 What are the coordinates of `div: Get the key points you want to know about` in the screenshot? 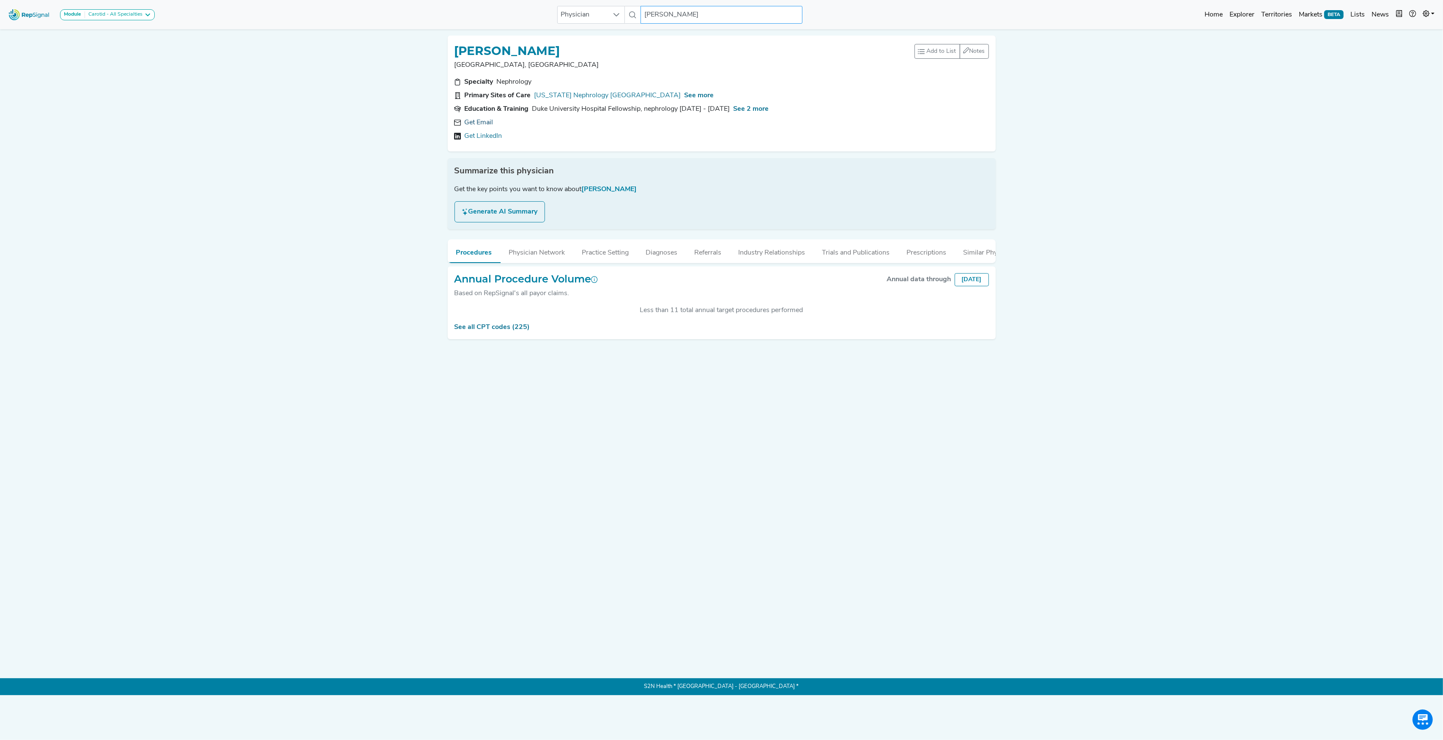 It's located at (722, 189).